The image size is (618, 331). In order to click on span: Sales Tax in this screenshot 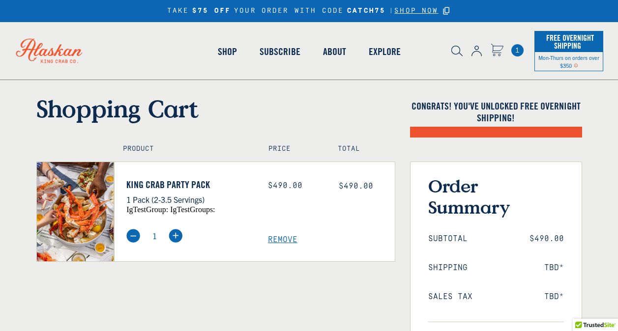, I will do `click(450, 297)`.